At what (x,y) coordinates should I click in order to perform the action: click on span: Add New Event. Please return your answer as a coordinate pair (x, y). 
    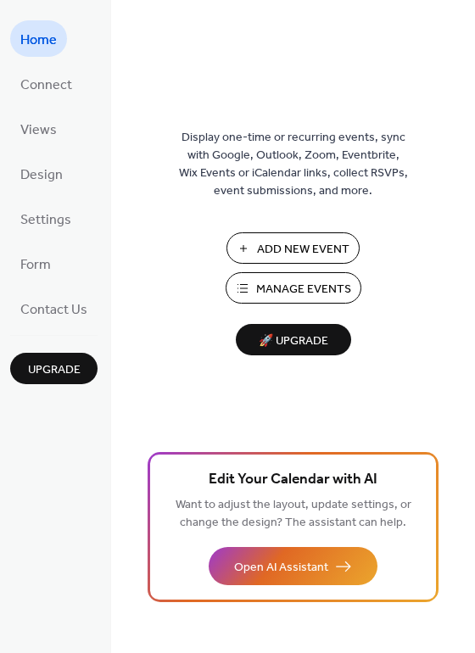
    Looking at the image, I should click on (303, 249).